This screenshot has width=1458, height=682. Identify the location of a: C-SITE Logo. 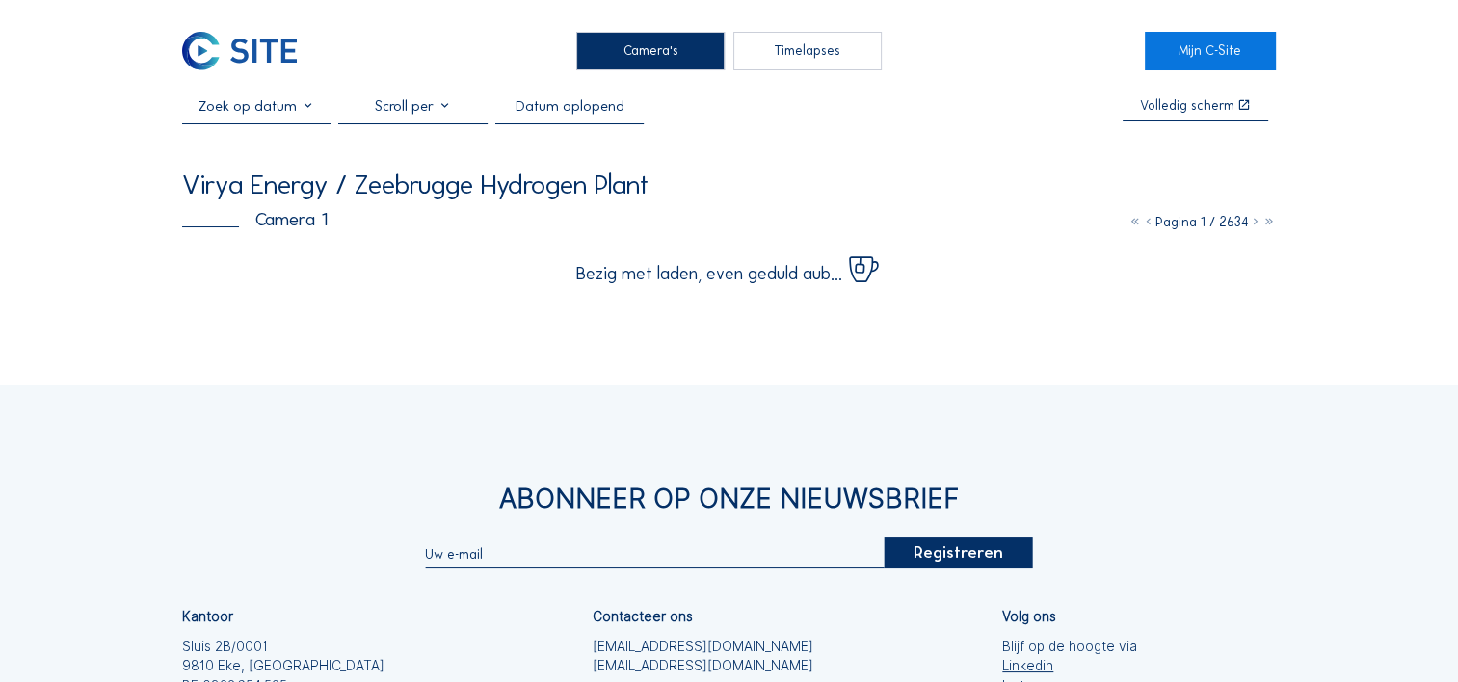
(248, 51).